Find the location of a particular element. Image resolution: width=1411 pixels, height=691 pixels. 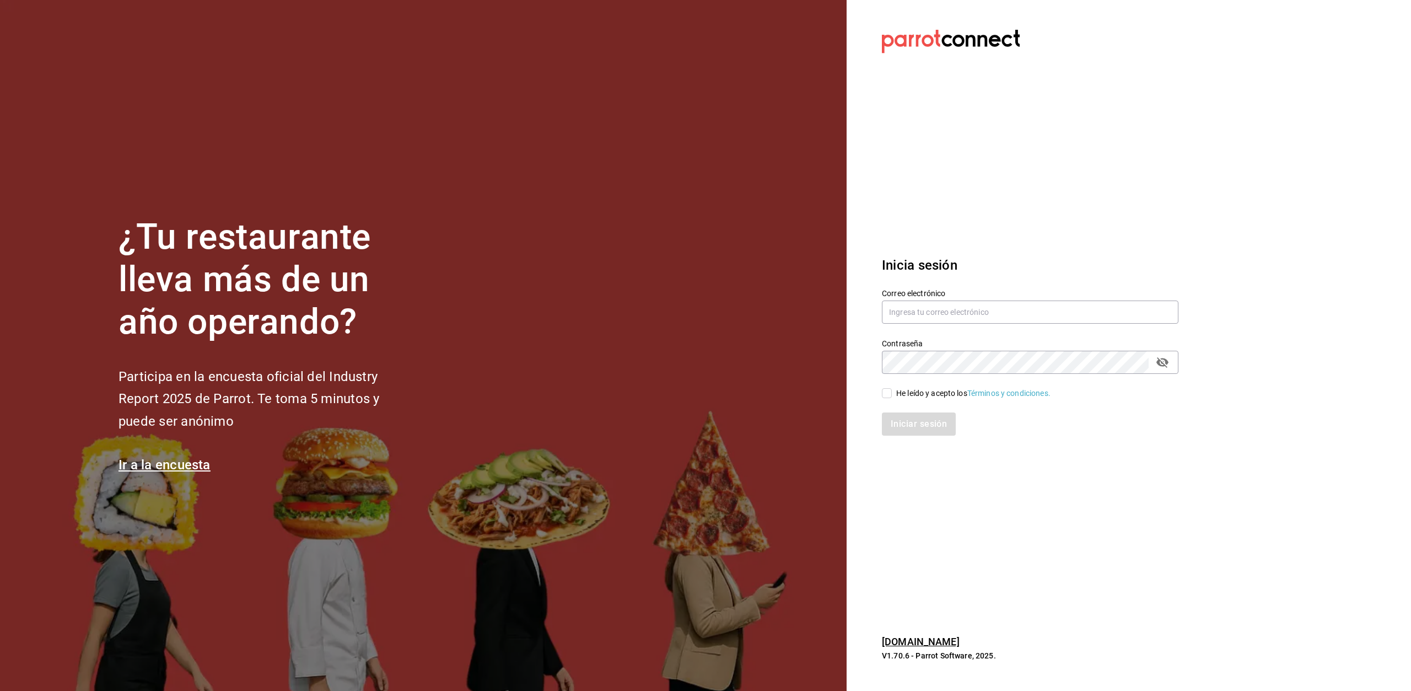

h3: Inicia sesión is located at coordinates (1030, 265).